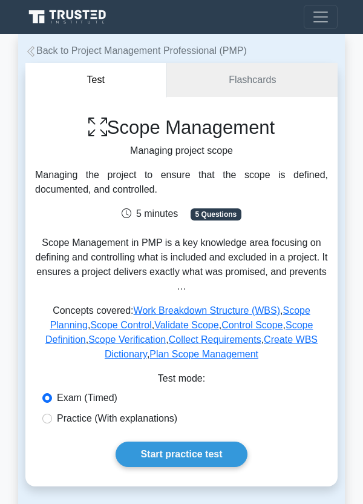 Image resolution: width=363 pixels, height=504 pixels. What do you see at coordinates (182, 381) in the screenshot?
I see `div: Test mode:` at bounding box center [182, 381].